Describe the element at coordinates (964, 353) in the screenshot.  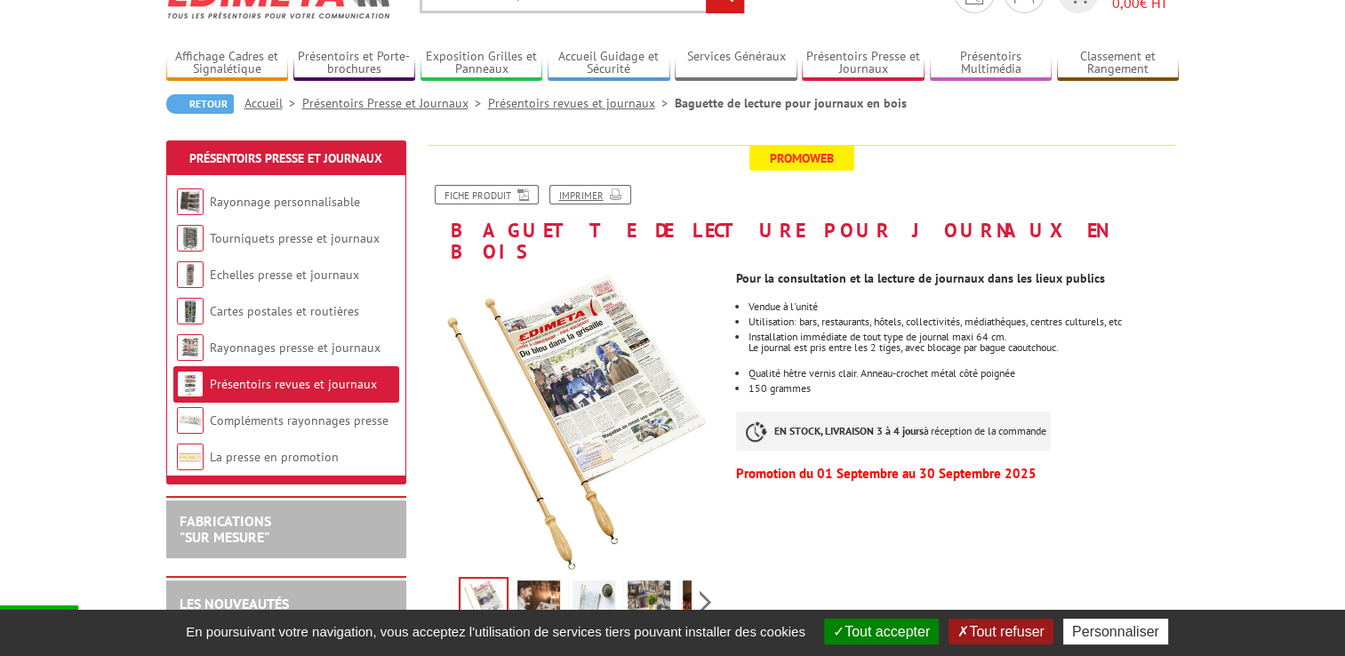
I see `div: Le journal est pris entre les 2 tiges, avec blocage par bague caoutchouc.` at that location.